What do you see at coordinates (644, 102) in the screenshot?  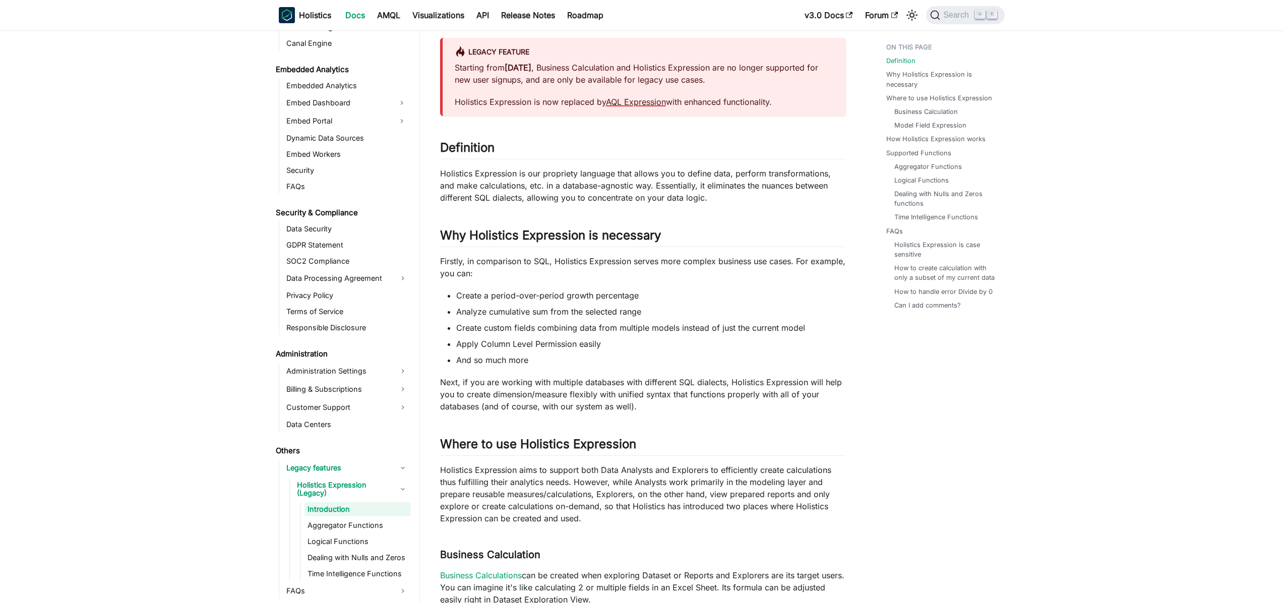 I see `p: Holistics Expression is now replaced by with enhanced functionality.` at bounding box center [644, 102].